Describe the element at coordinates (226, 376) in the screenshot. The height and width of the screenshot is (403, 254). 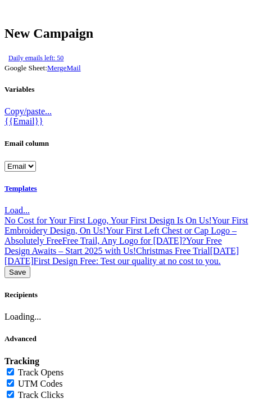
I see `div: Chat Widget` at that location.